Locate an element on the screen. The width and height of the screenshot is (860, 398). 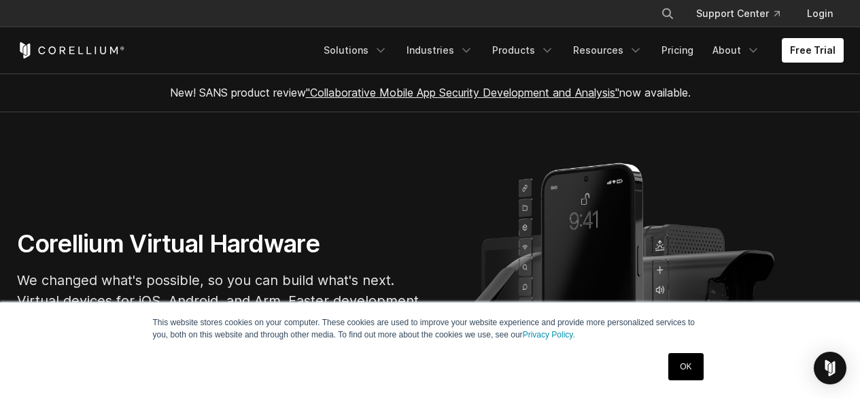
span: New! SANS product review now available. is located at coordinates (430, 92).